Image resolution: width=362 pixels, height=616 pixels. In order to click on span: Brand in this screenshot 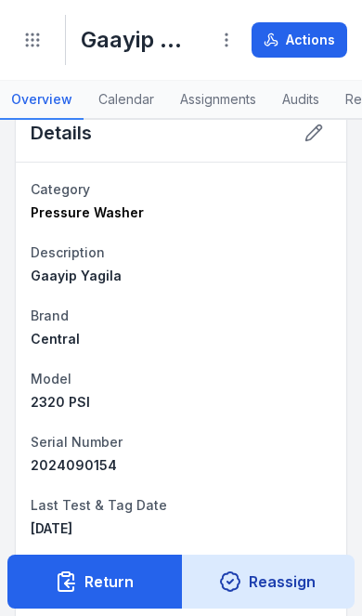, I will do `click(49, 315)`.